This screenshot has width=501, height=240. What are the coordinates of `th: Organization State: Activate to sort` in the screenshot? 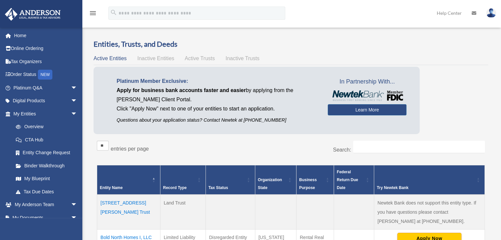 It's located at (276, 180).